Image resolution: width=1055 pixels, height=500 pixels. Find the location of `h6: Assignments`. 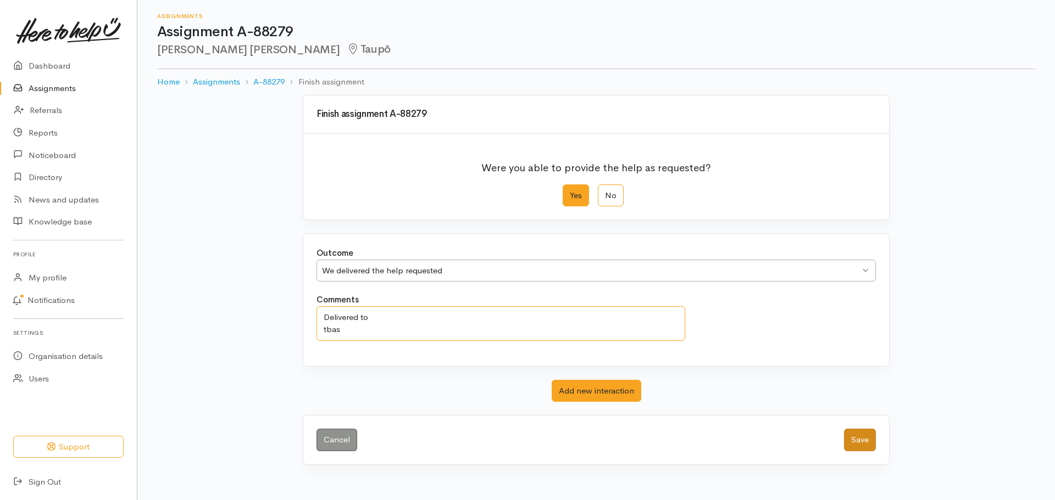

h6: Assignments is located at coordinates (596, 16).